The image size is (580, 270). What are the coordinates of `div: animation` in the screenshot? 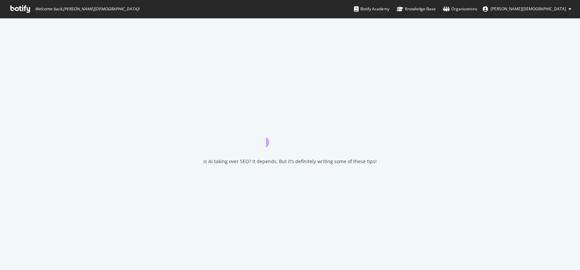 It's located at (290, 136).